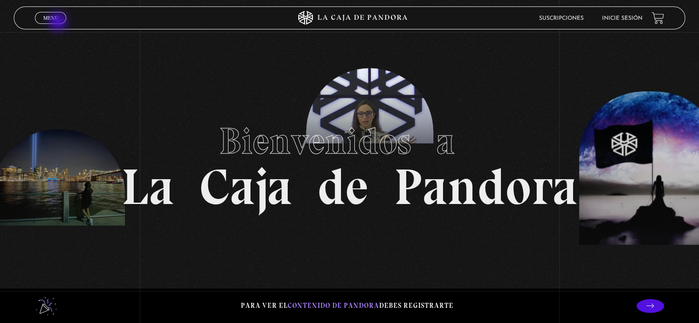 Image resolution: width=699 pixels, height=323 pixels. Describe the element at coordinates (658, 18) in the screenshot. I see `a: View your shopping cart` at that location.